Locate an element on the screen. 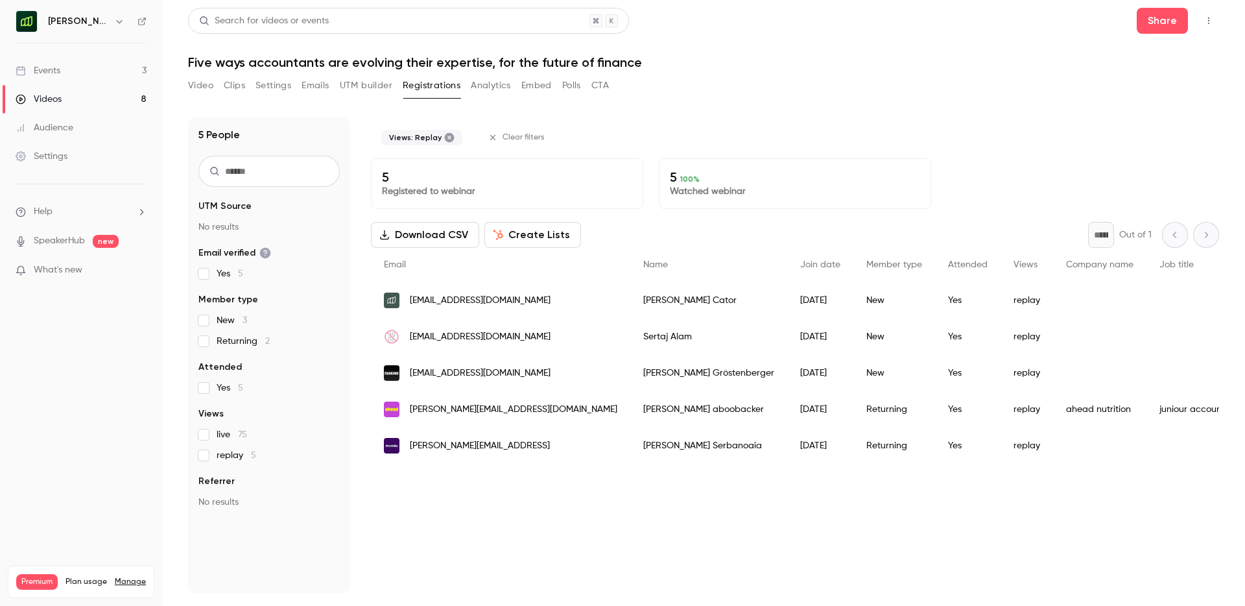 This screenshot has height=606, width=1245. span: Referrer is located at coordinates (217, 481).